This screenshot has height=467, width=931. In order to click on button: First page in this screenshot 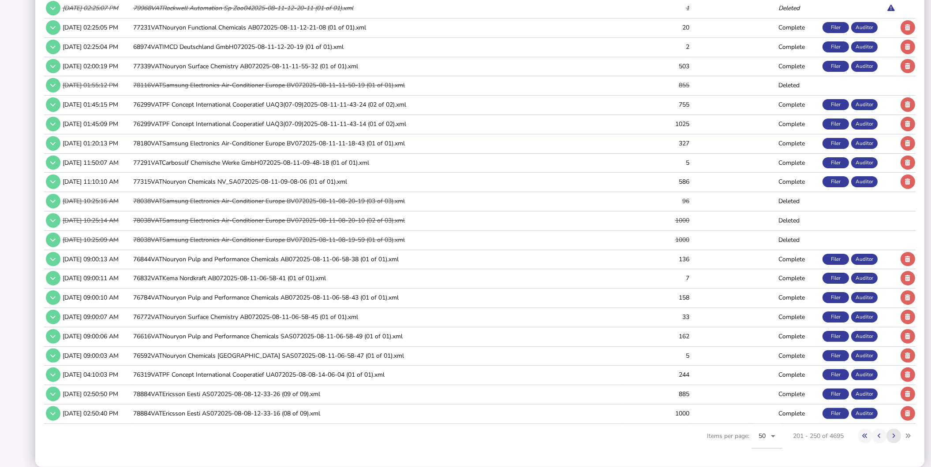, I will do `click(865, 436)`.